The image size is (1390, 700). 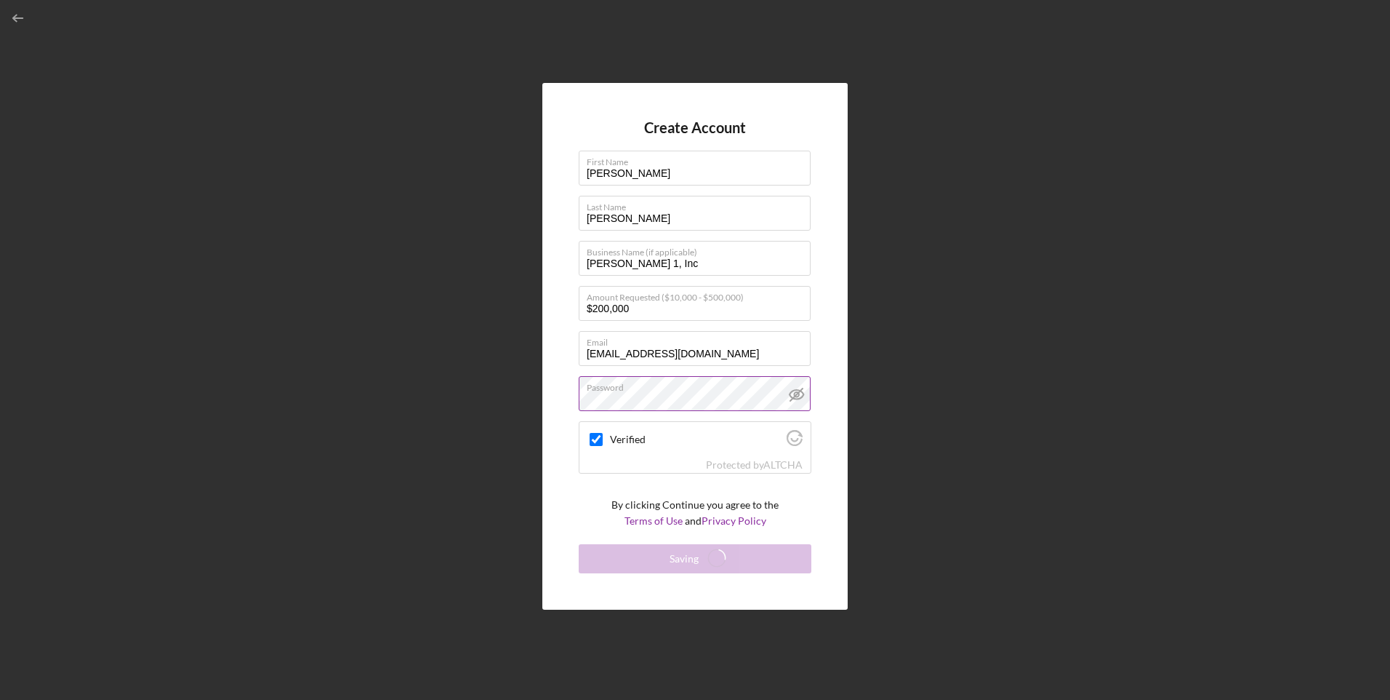 What do you see at coordinates (699, 385) in the screenshot?
I see `label: Password` at bounding box center [699, 385].